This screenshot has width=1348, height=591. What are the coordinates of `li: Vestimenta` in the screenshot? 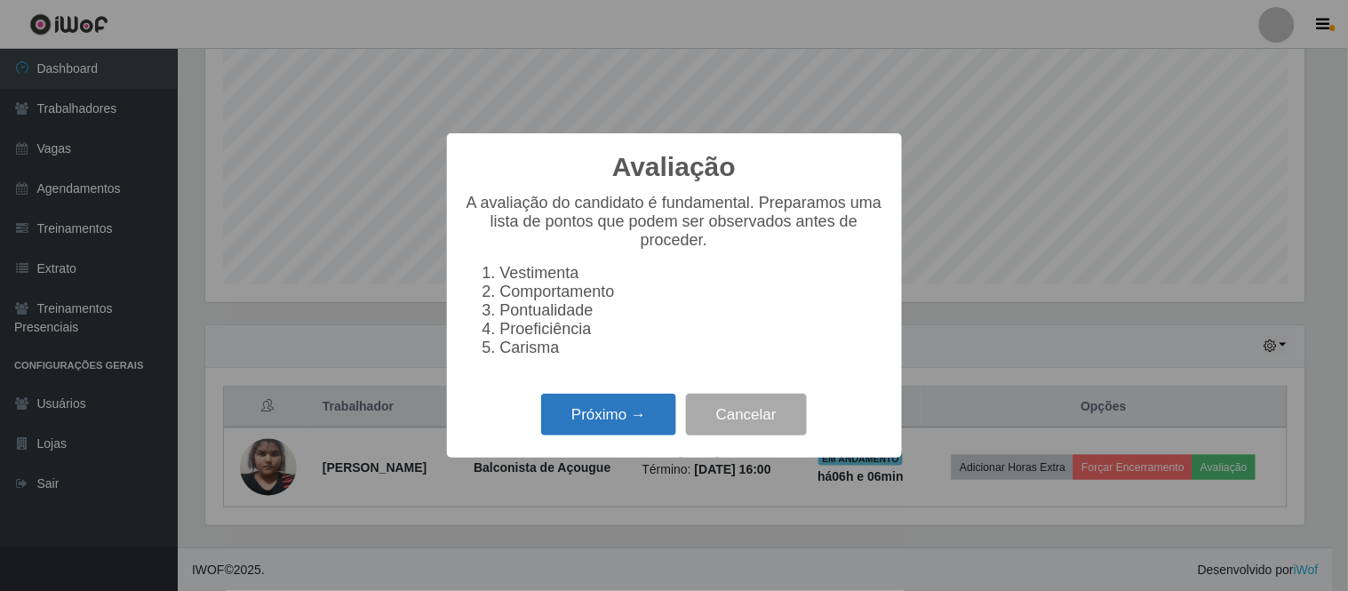 It's located at (692, 273).